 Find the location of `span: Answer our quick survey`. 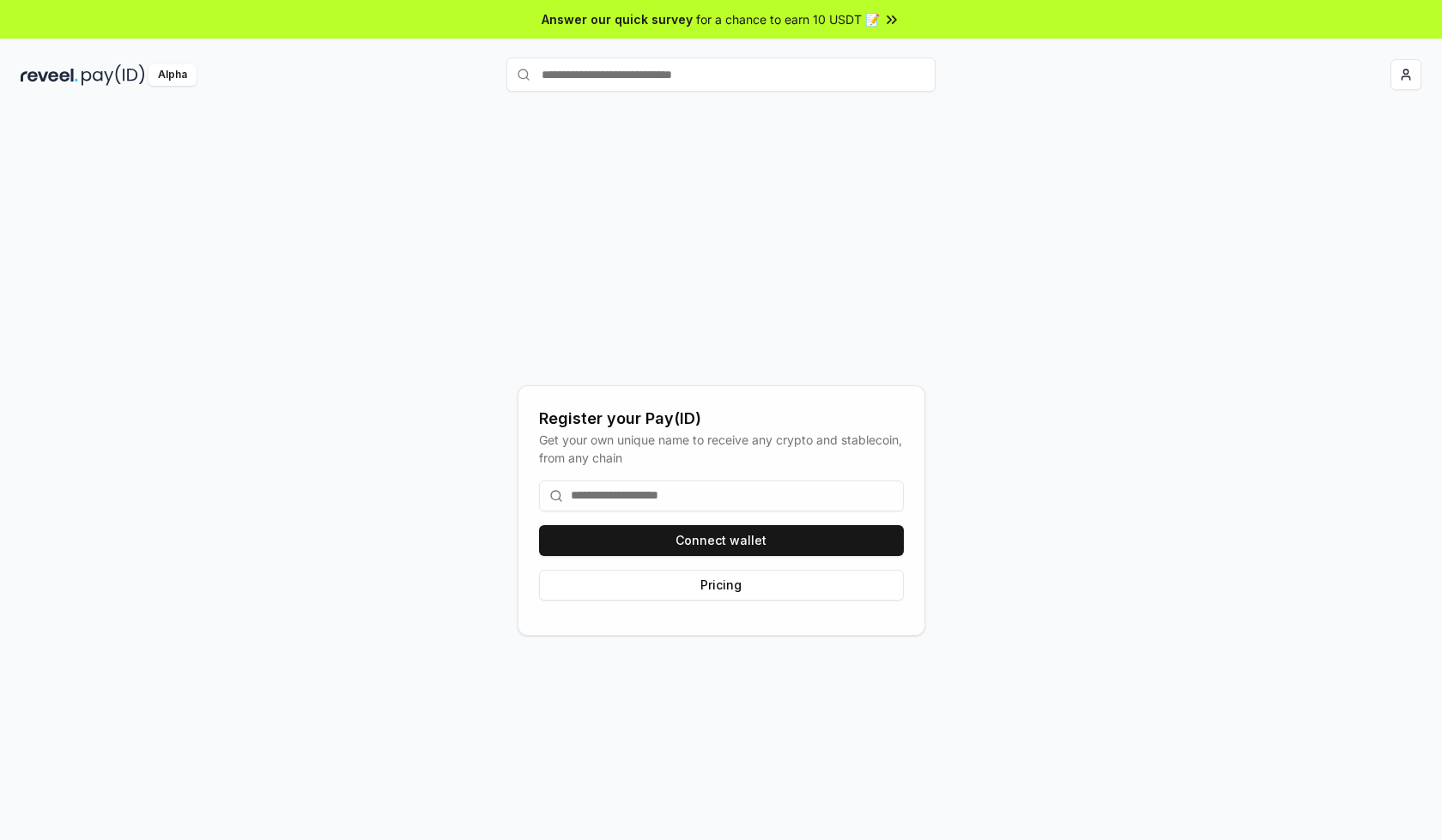

span: Answer our quick survey is located at coordinates (617, 19).